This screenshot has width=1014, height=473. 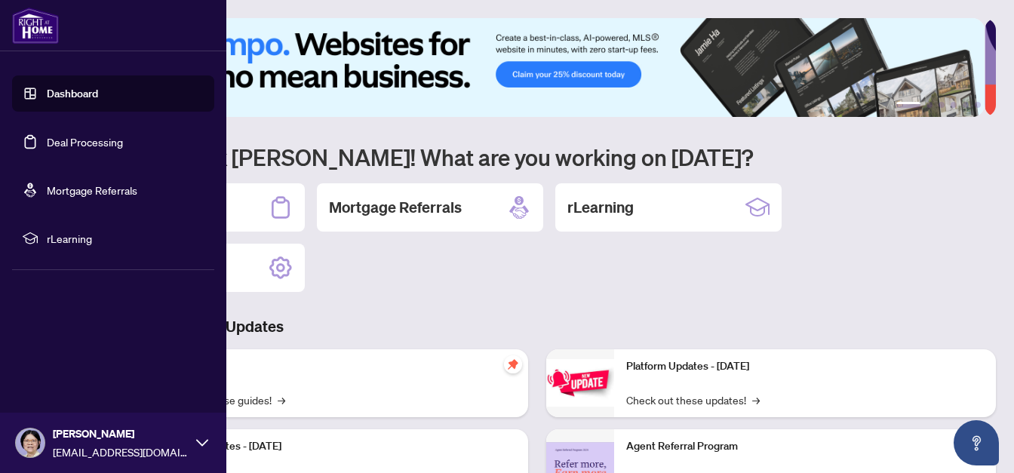 I want to click on span: rLearning, so click(x=125, y=238).